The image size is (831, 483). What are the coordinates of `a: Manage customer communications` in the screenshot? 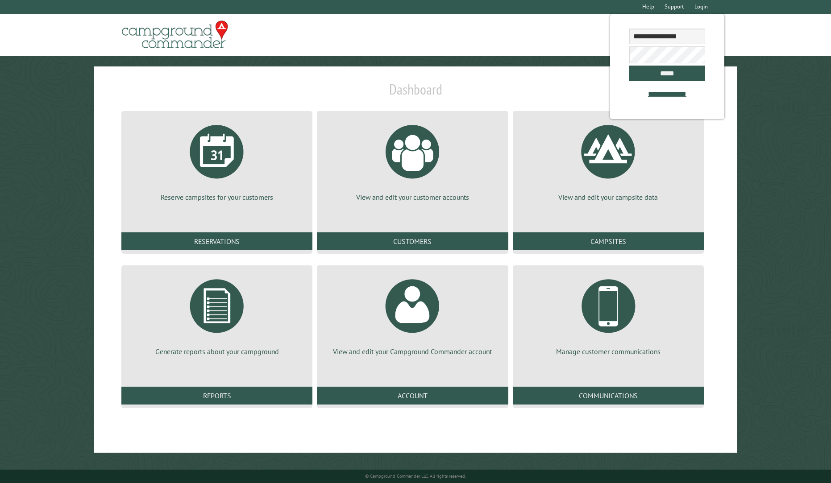 It's located at (608, 315).